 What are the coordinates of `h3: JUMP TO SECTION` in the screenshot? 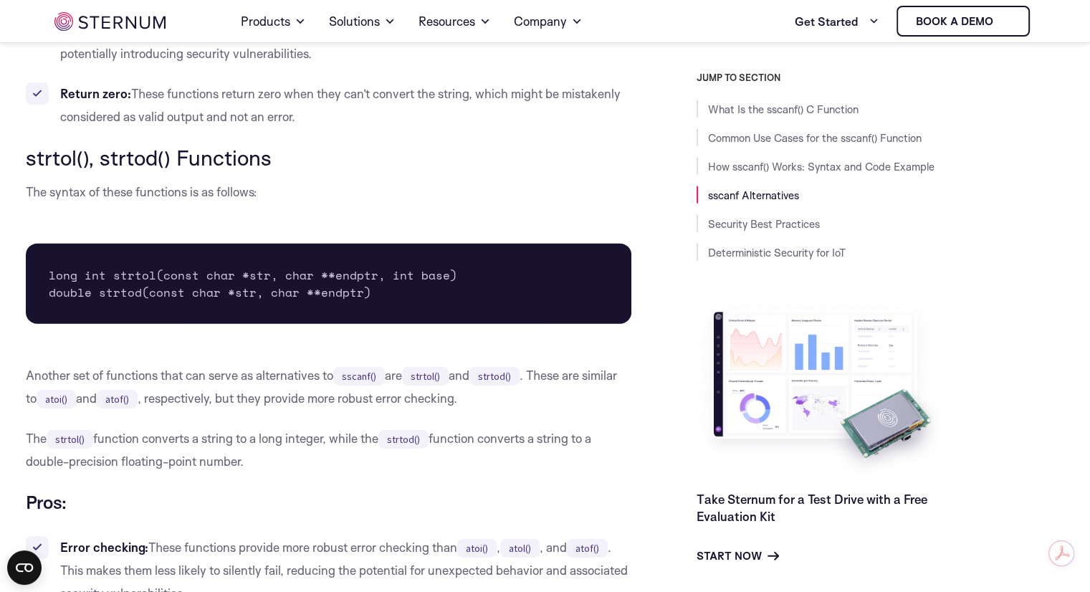 It's located at (880, 77).